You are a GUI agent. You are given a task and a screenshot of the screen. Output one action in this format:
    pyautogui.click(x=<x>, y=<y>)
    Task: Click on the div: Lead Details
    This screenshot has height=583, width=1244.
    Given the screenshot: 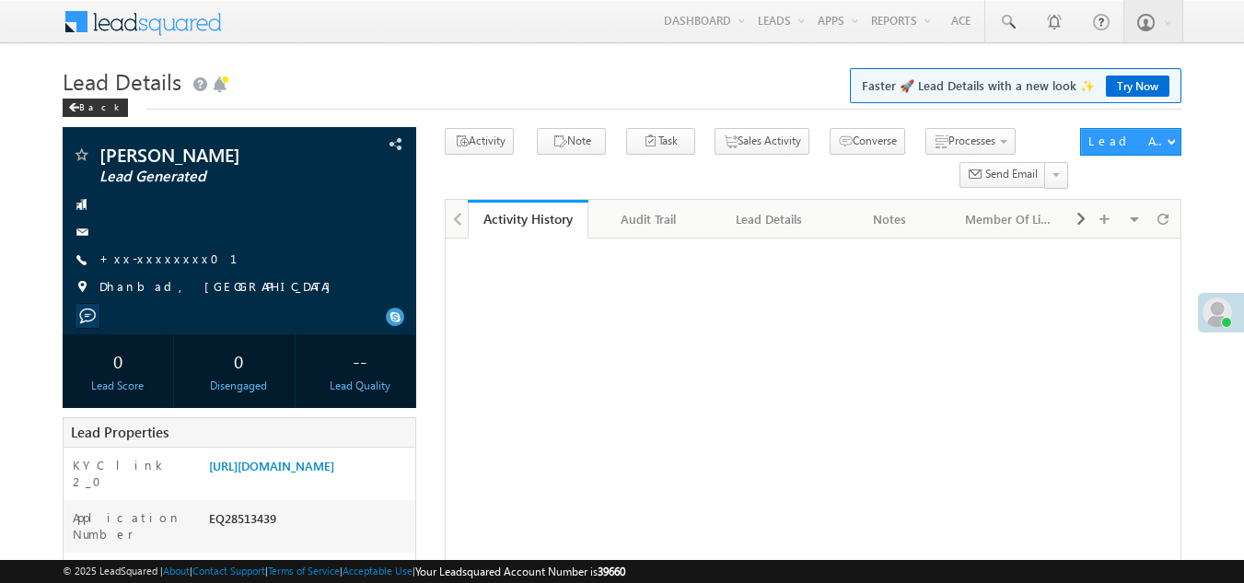 What is the action you would take?
    pyautogui.click(x=768, y=219)
    